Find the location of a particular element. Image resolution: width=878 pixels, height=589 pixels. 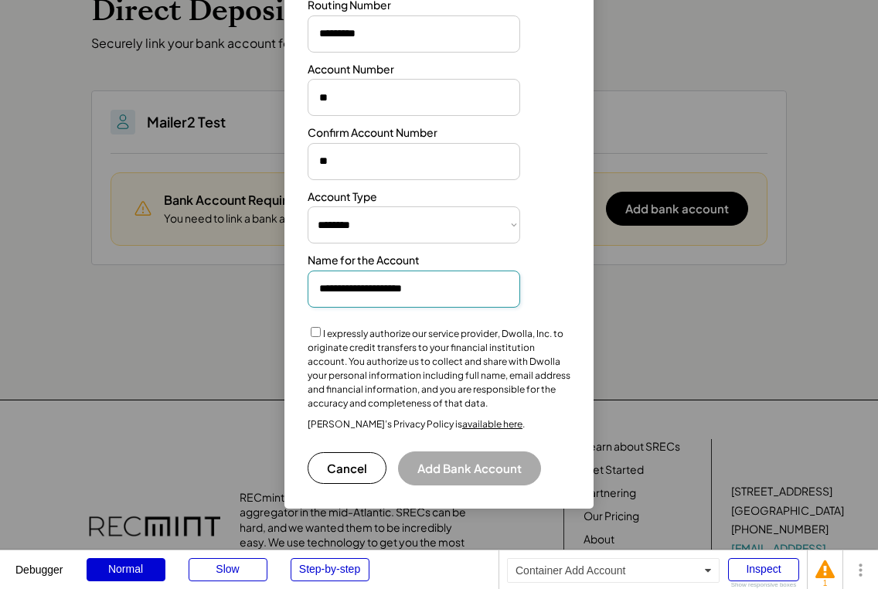

div: Confirm Account Number is located at coordinates (373, 133).